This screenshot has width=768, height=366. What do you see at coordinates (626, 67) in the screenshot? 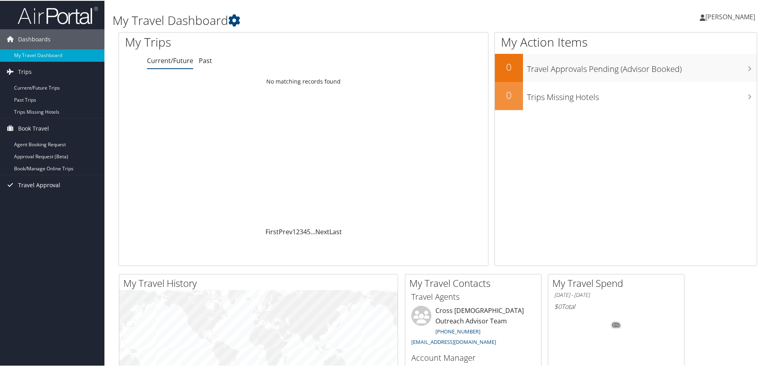
I see `a: 0Travel Approvals Pending (Advisor Booked)` at bounding box center [626, 67].